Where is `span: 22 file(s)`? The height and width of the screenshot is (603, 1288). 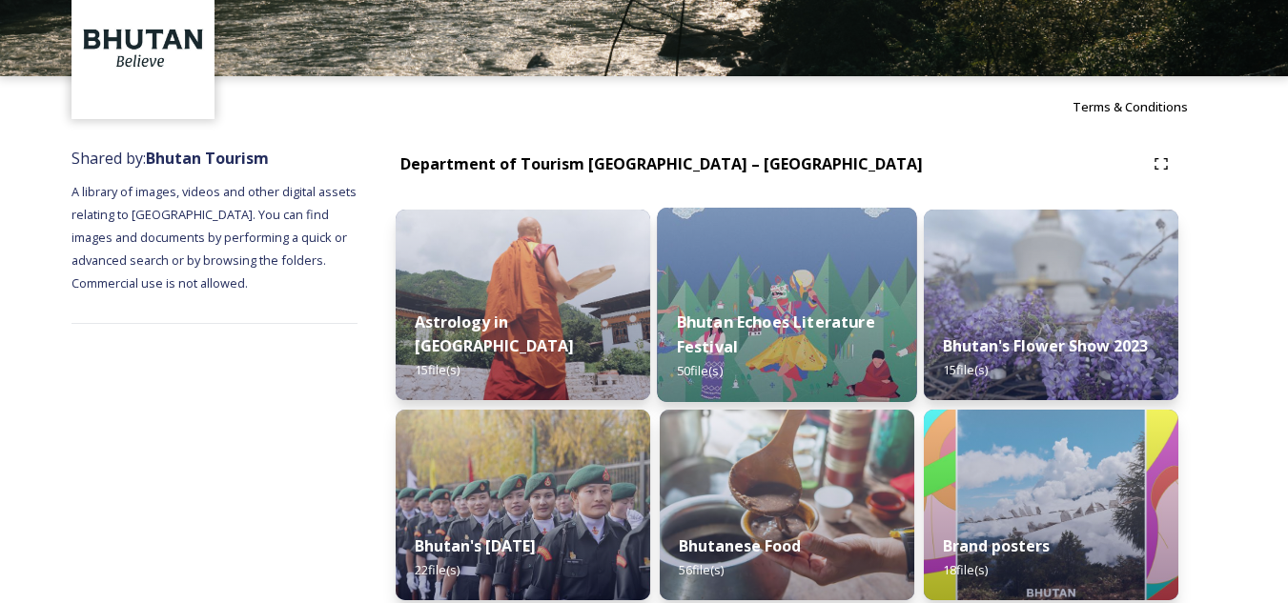 span: 22 file(s) is located at coordinates (437, 570).